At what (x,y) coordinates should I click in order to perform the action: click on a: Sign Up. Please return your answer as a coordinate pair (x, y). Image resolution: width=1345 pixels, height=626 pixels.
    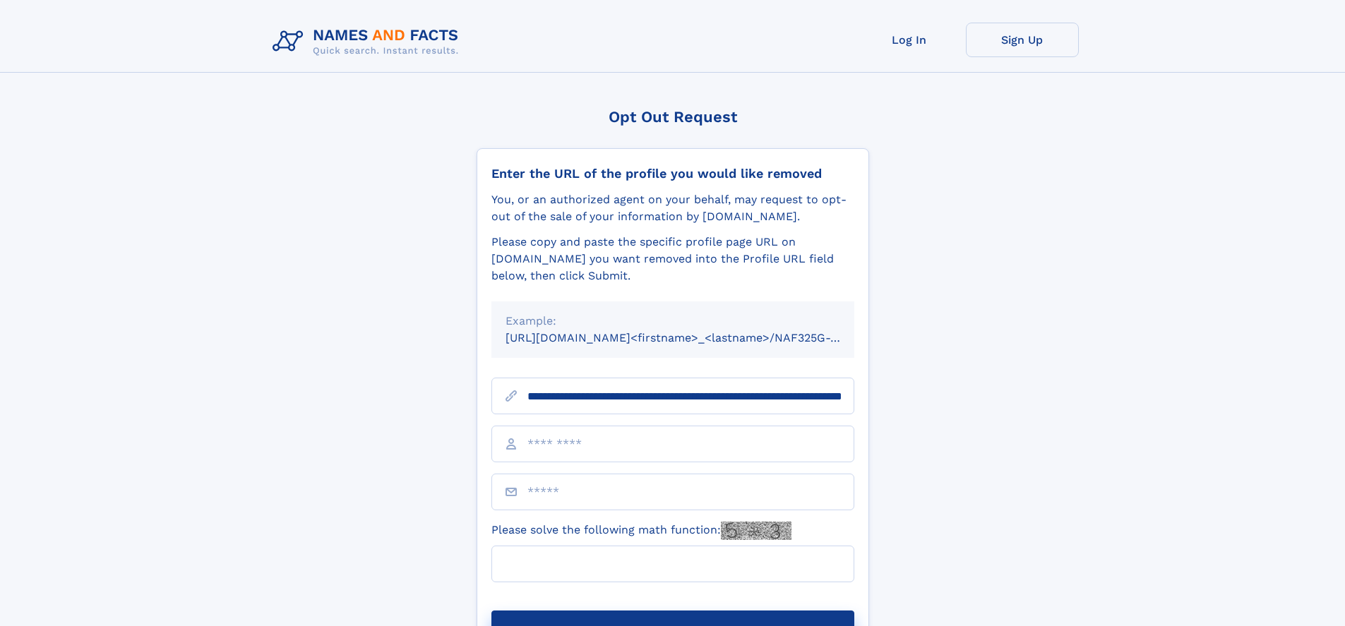
    Looking at the image, I should click on (1022, 40).